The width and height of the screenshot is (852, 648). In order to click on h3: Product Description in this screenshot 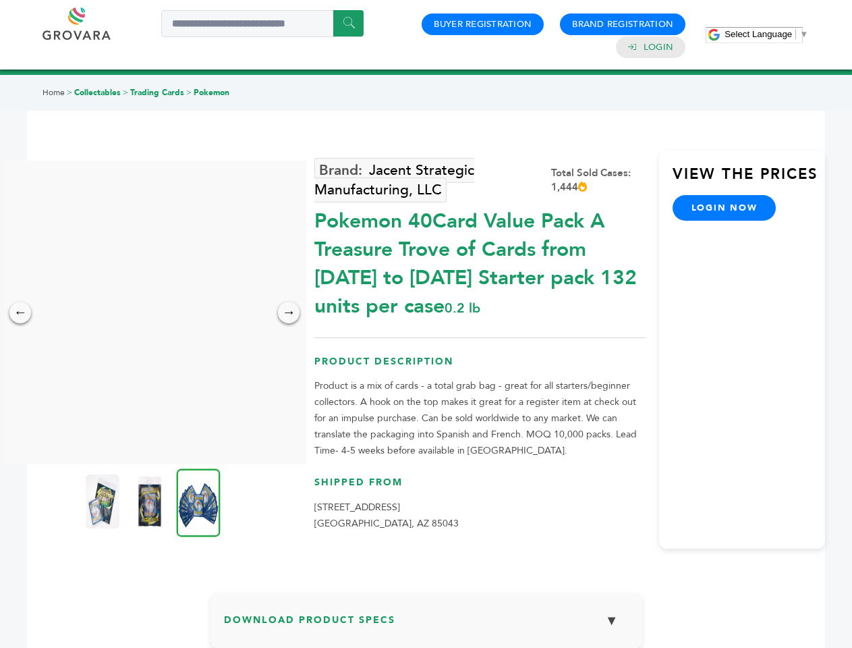, I will do `click(480, 366)`.